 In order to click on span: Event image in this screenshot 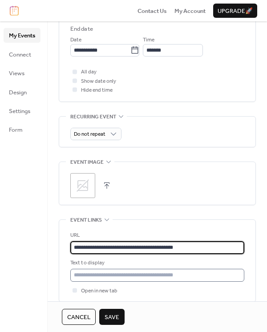, I will do `click(87, 163)`.